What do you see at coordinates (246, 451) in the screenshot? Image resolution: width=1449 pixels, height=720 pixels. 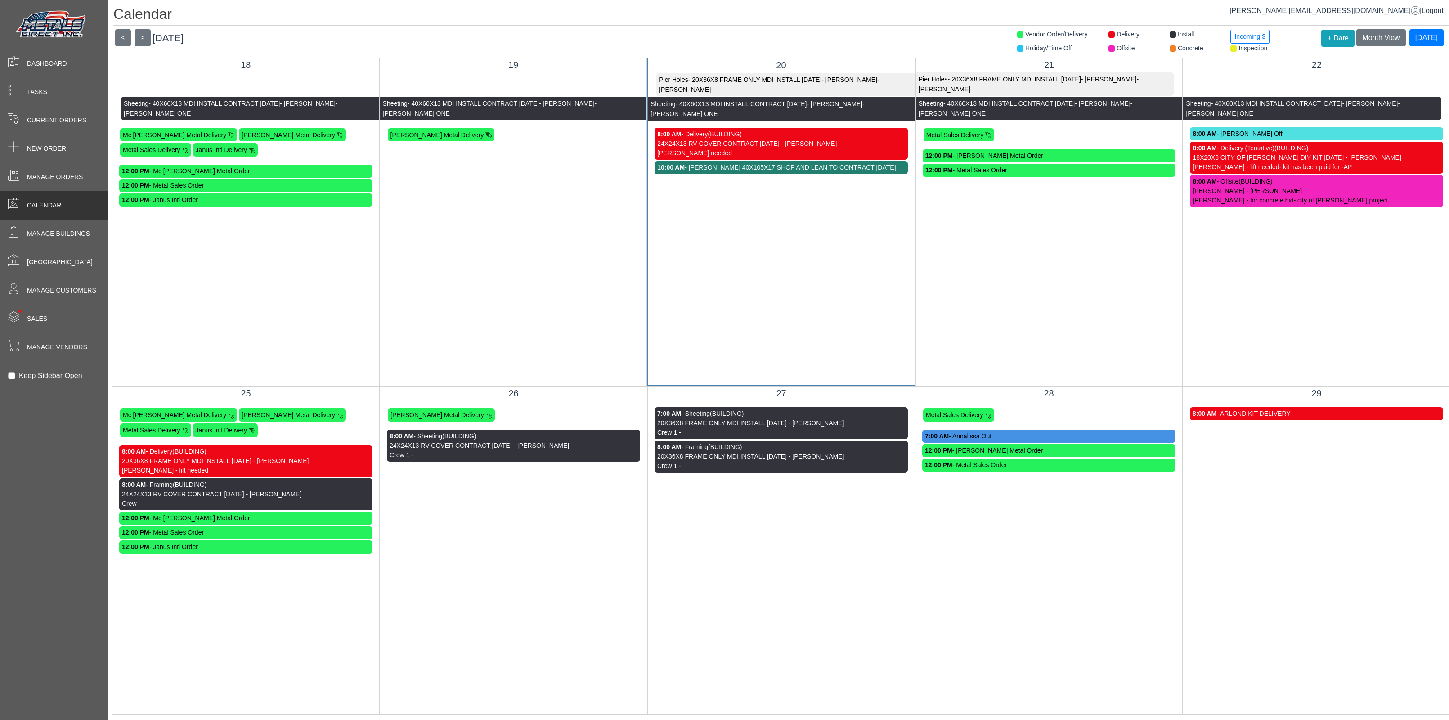 I see `div: - Delivery` at bounding box center [246, 451].